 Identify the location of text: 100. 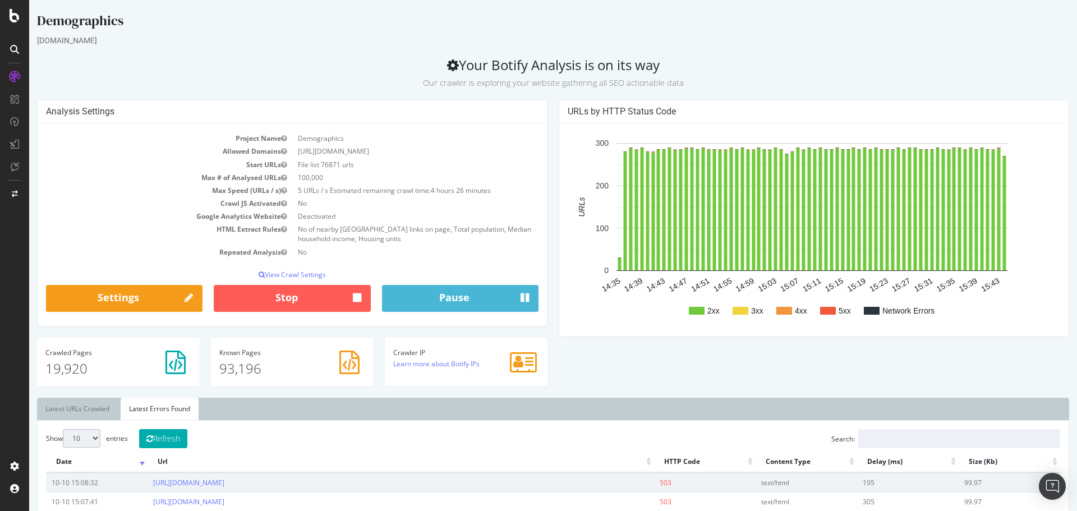
(573, 228).